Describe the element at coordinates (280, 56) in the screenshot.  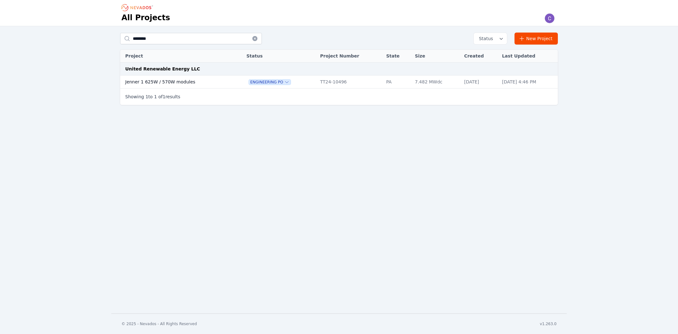
I see `th: Status` at that location.